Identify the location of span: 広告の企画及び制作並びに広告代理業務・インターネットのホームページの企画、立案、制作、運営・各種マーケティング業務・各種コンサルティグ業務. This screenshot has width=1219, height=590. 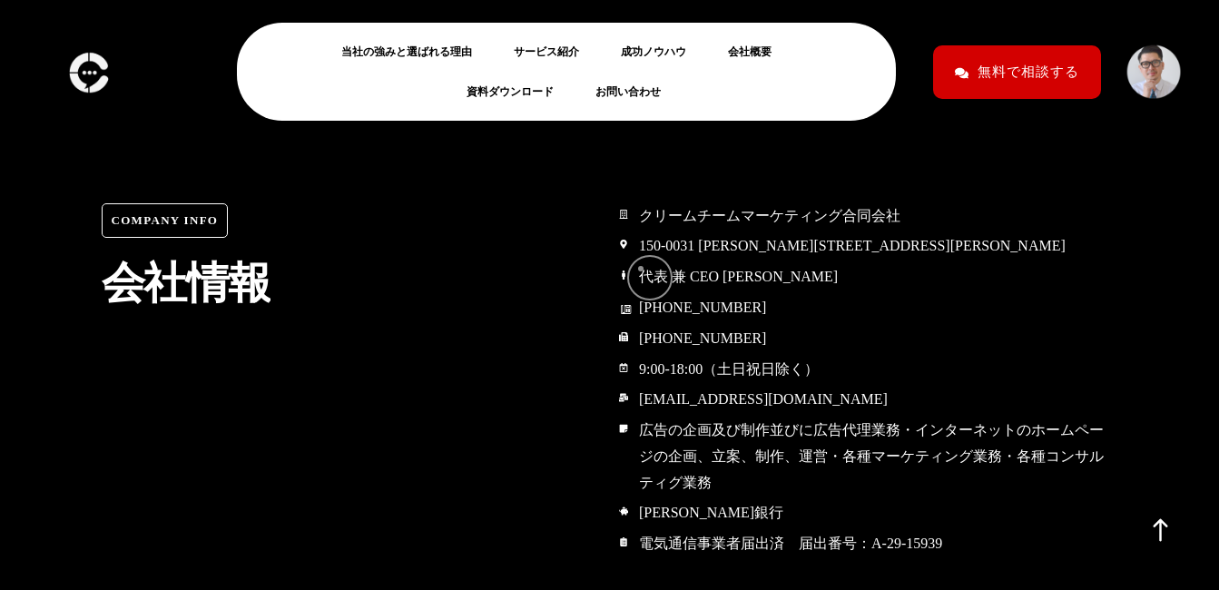
(876, 456).